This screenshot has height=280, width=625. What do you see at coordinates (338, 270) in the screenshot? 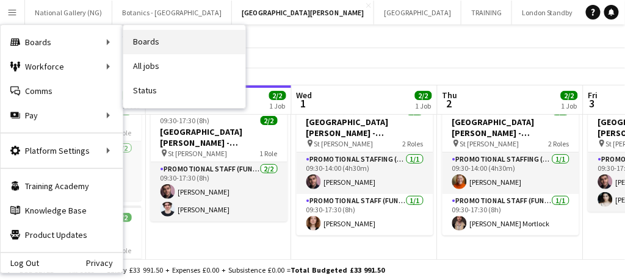
I see `span: Total Budgeted £33 991.50` at bounding box center [338, 270].